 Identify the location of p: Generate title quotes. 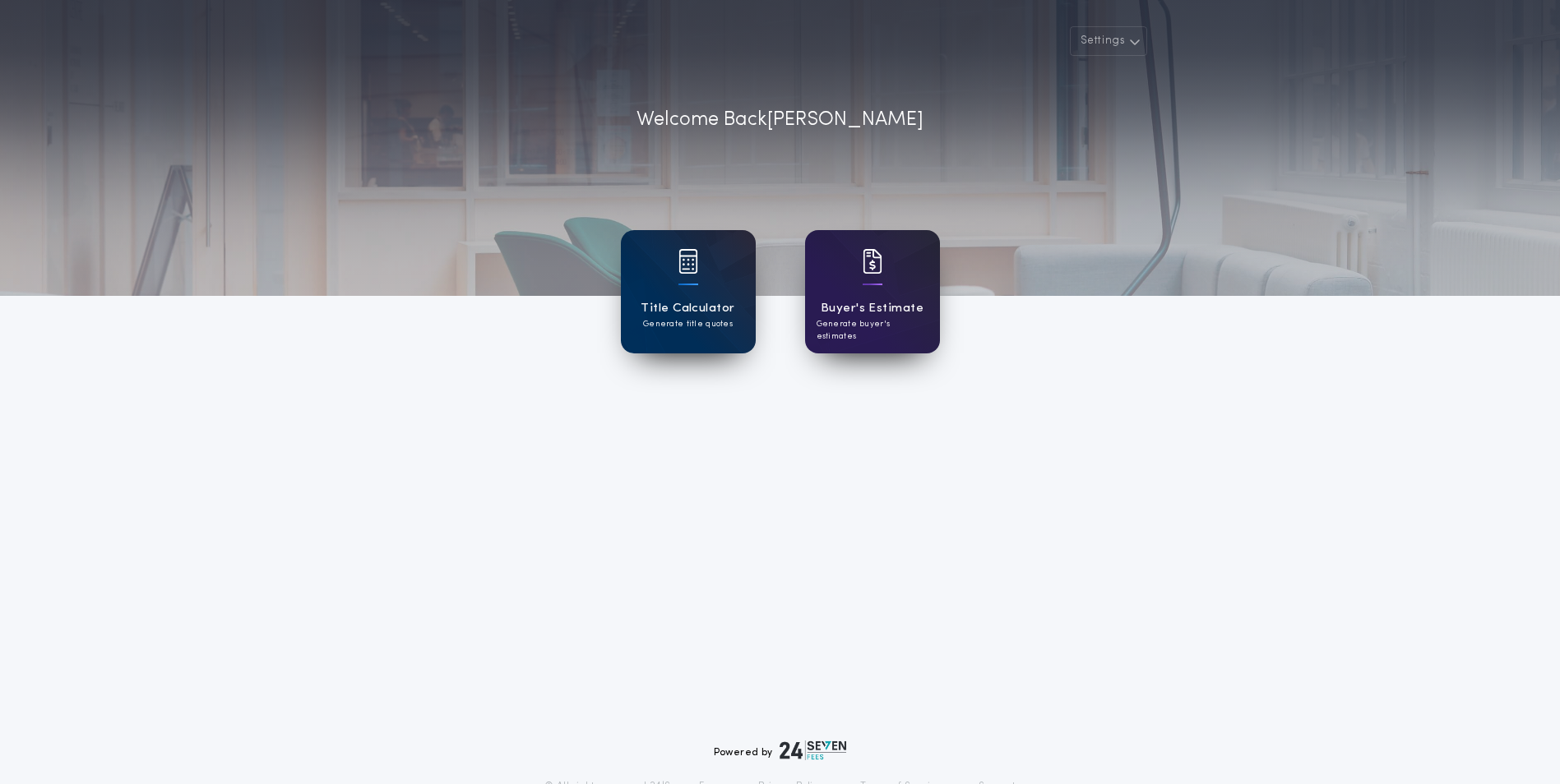
(688, 324).